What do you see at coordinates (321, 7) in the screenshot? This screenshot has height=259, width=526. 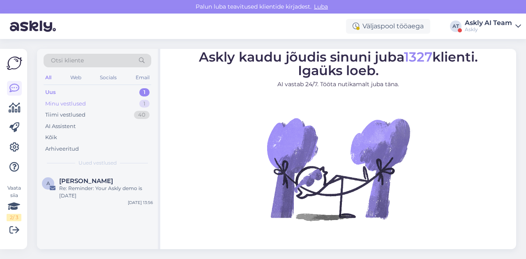 I see `span: Luba` at bounding box center [321, 7].